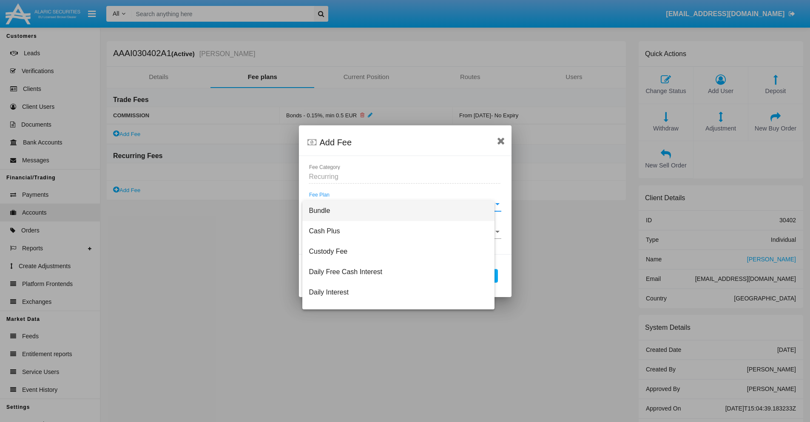  What do you see at coordinates (398, 313) in the screenshot?
I see `span: Dividend` at bounding box center [398, 313].